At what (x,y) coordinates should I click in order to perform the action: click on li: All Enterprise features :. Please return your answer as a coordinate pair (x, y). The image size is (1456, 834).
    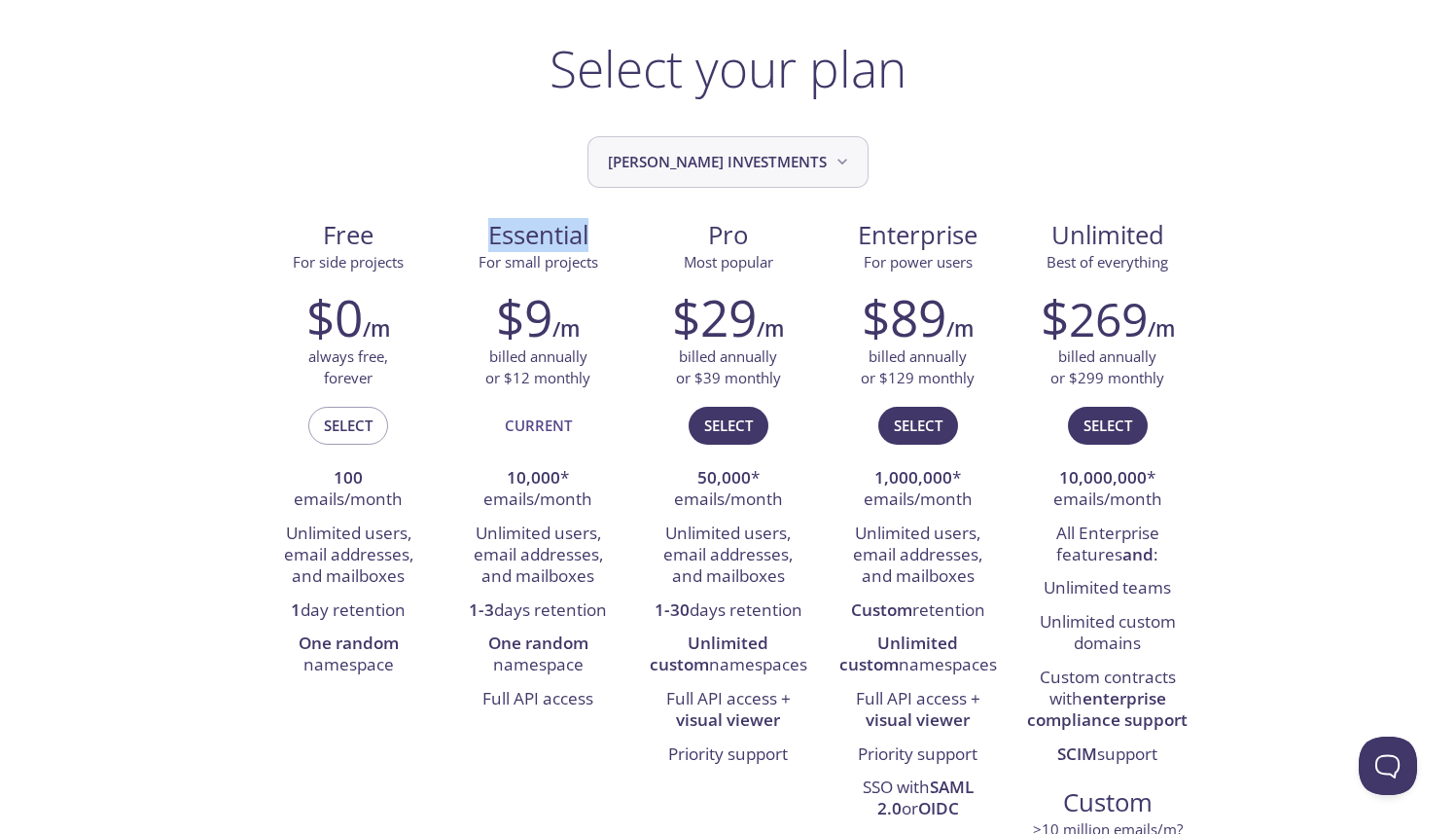
    Looking at the image, I should click on (1108, 545).